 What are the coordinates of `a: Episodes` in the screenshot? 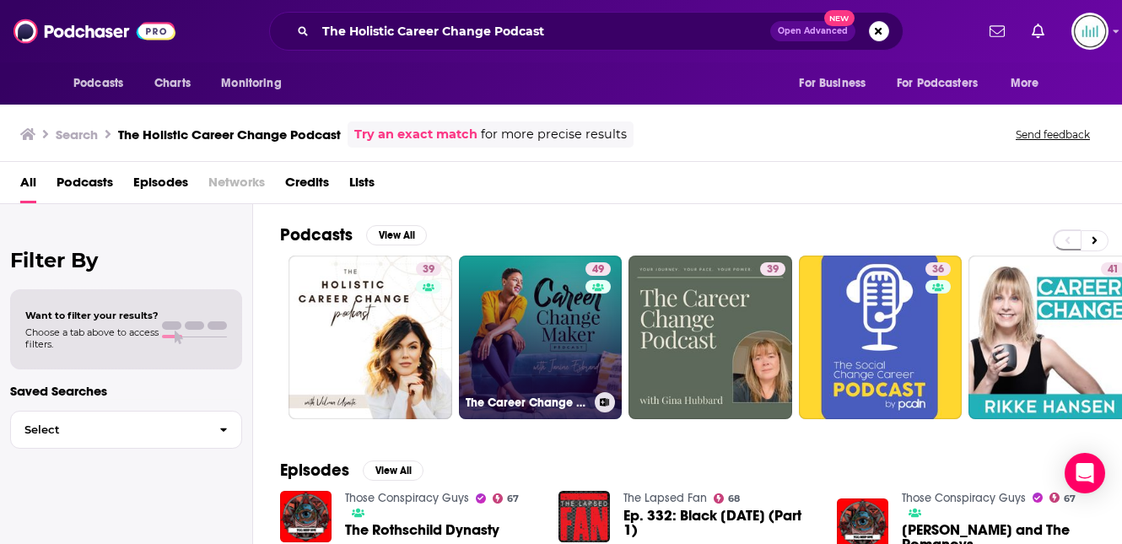 It's located at (160, 186).